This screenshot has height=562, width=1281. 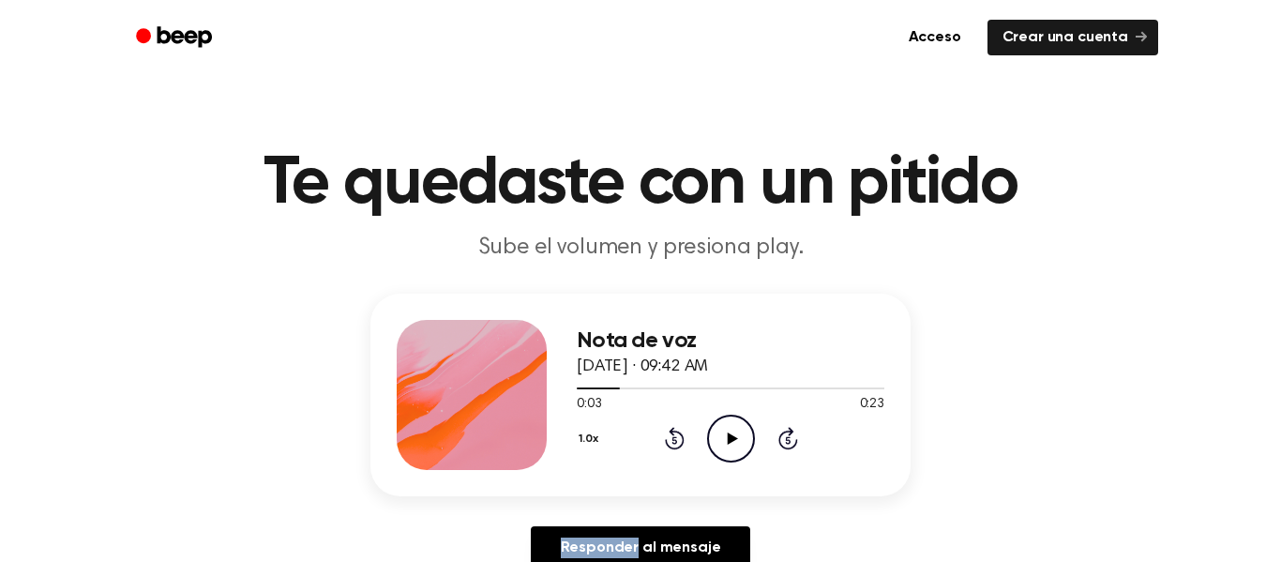 What do you see at coordinates (175, 38) in the screenshot?
I see `a: Bip` at bounding box center [175, 38].